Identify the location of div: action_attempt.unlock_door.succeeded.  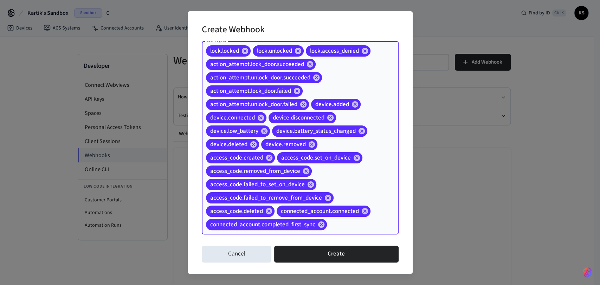
(264, 78).